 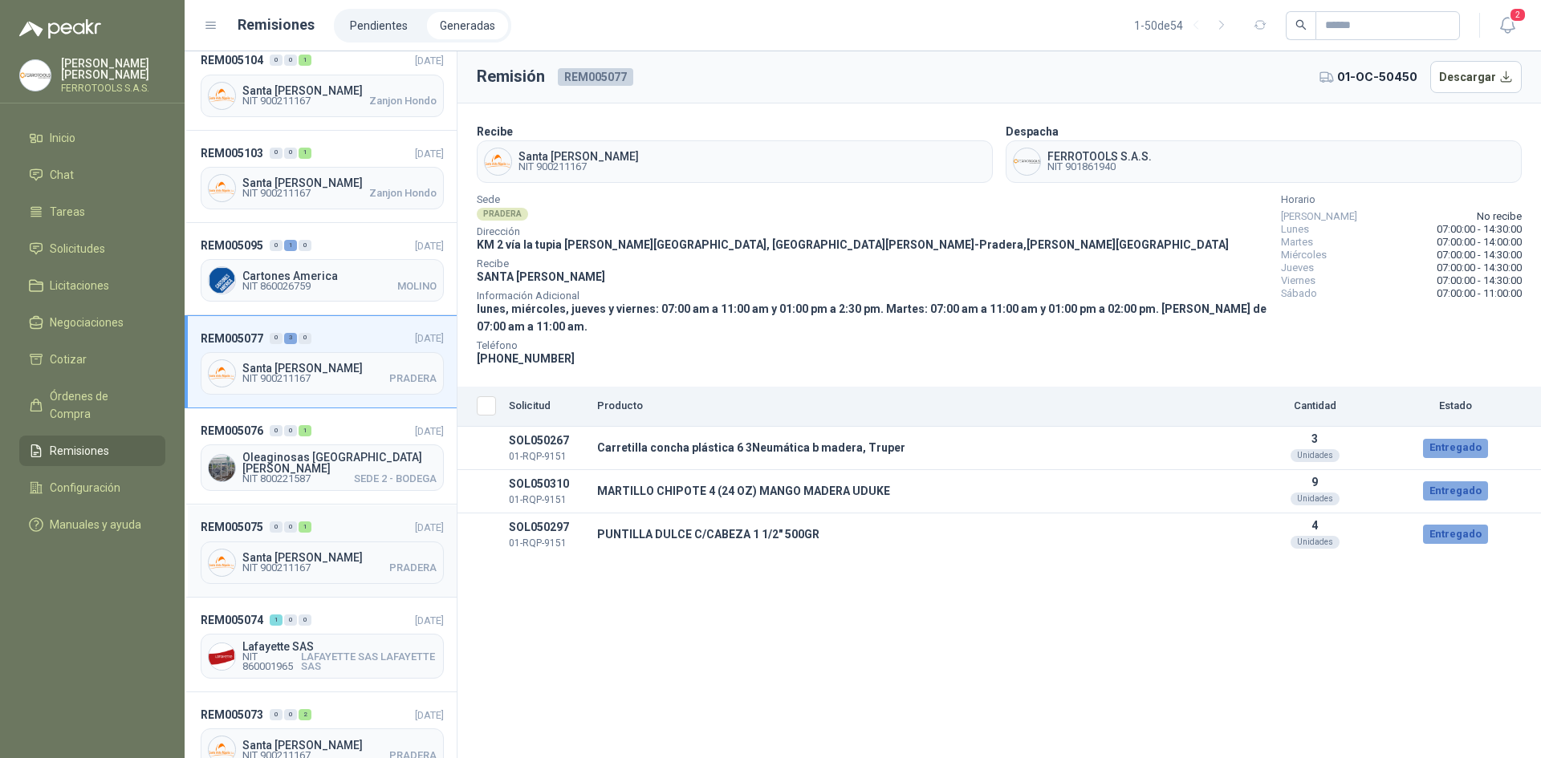 I want to click on span: Jueves, so click(x=1297, y=268).